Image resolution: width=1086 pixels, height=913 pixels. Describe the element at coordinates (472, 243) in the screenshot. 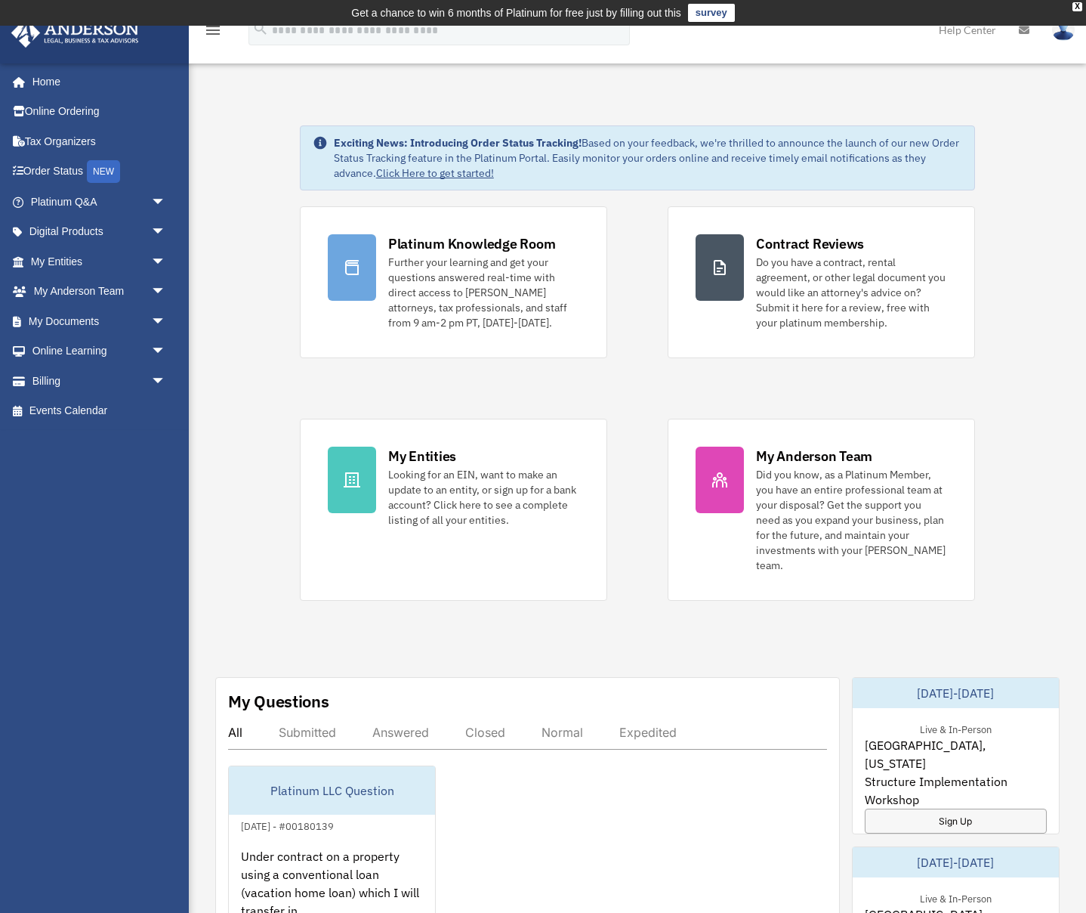

I see `div: Platinum Knowledge Room` at that location.